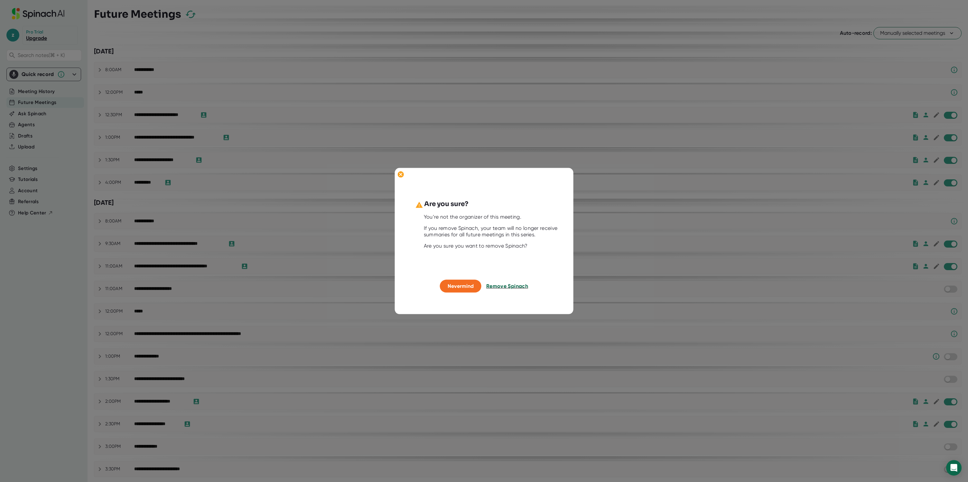 Image resolution: width=968 pixels, height=482 pixels. I want to click on div: You’re not the organizer of this meeting., so click(492, 217).